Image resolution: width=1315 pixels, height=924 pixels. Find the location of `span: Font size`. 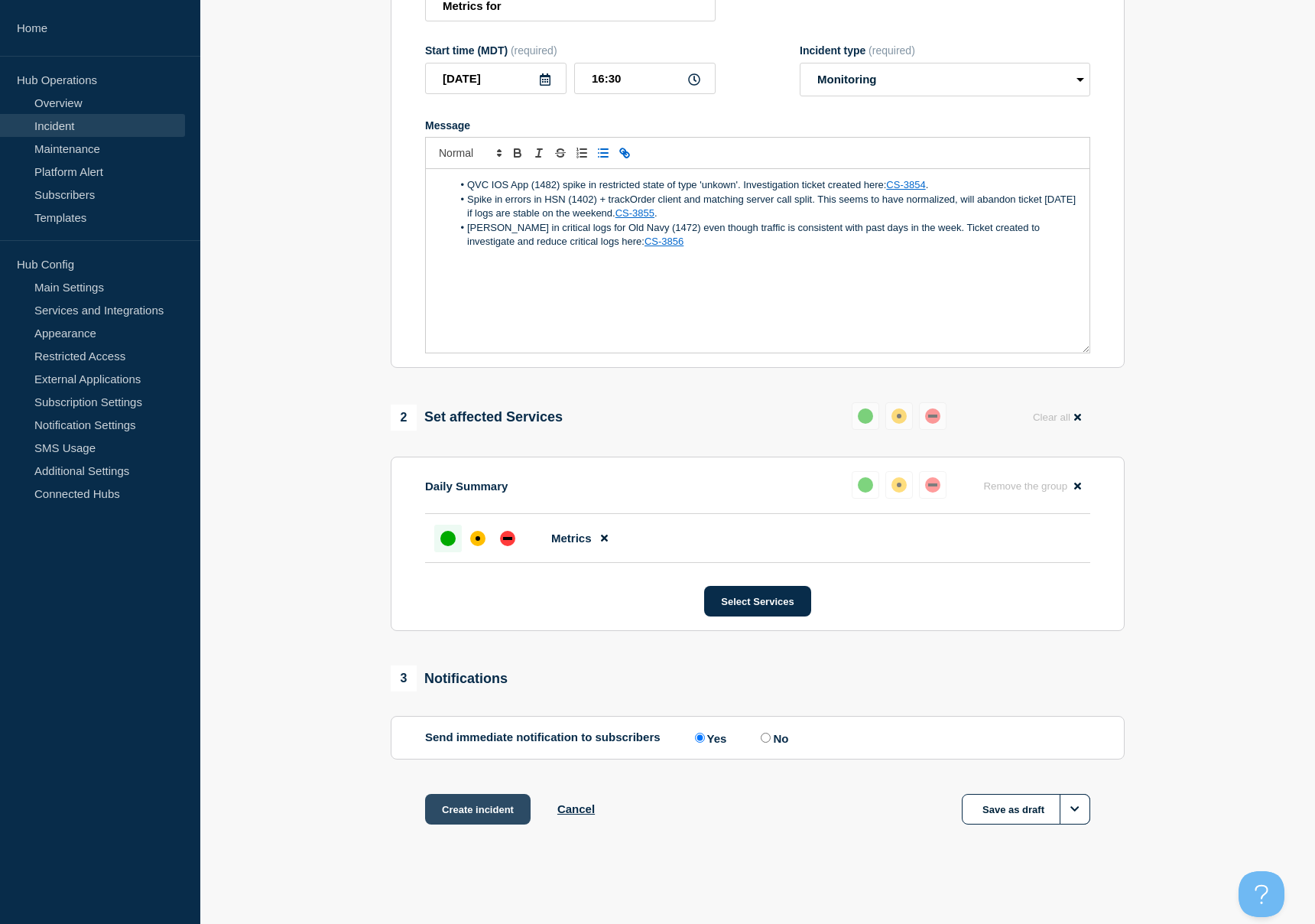

span: Font size is located at coordinates (469, 153).